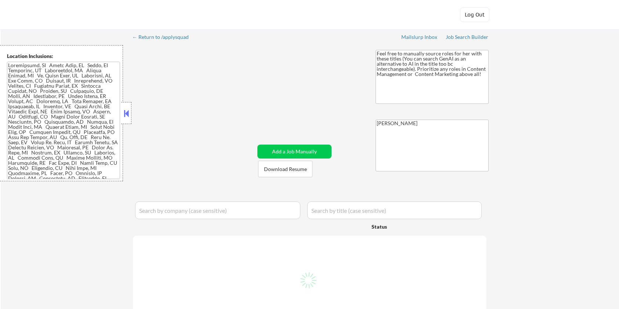  I want to click on a: ← Return to /applysquad, so click(164, 38).